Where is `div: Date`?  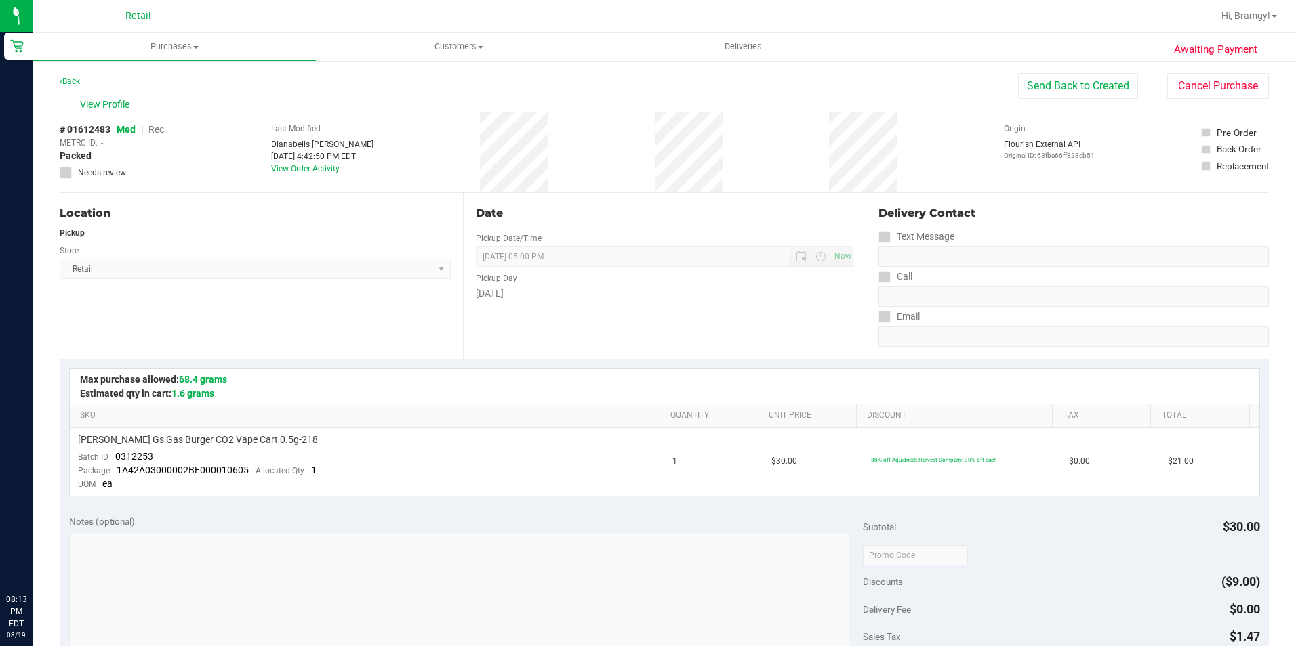 div: Date is located at coordinates (665, 213).